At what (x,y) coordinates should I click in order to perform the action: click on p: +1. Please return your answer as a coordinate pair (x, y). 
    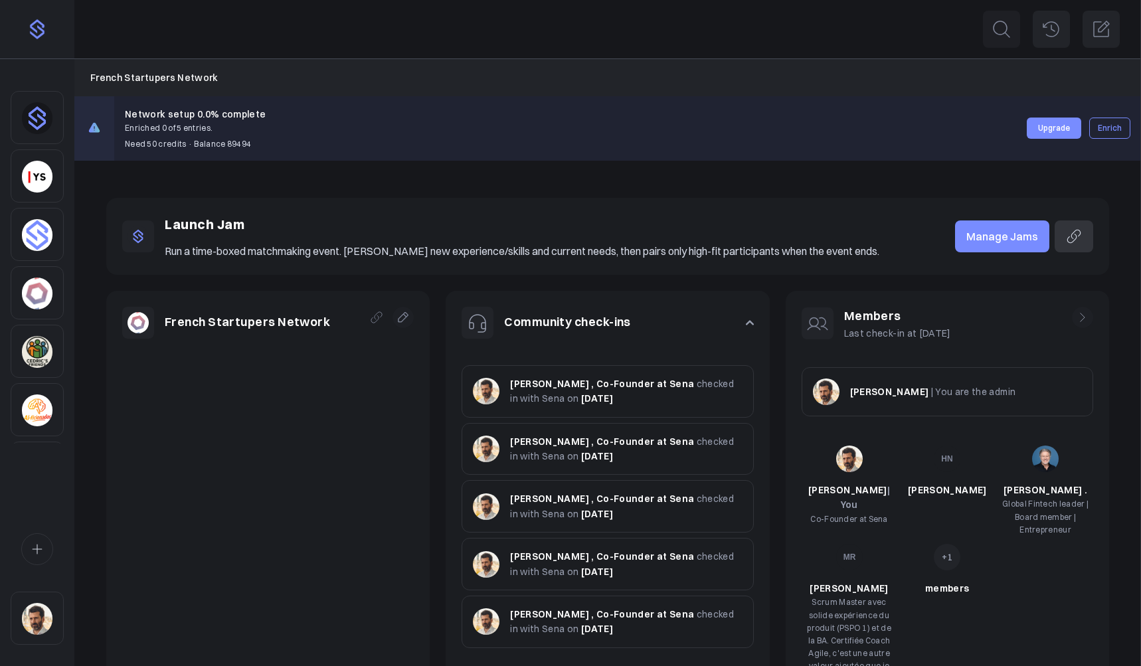
    Looking at the image, I should click on (947, 557).